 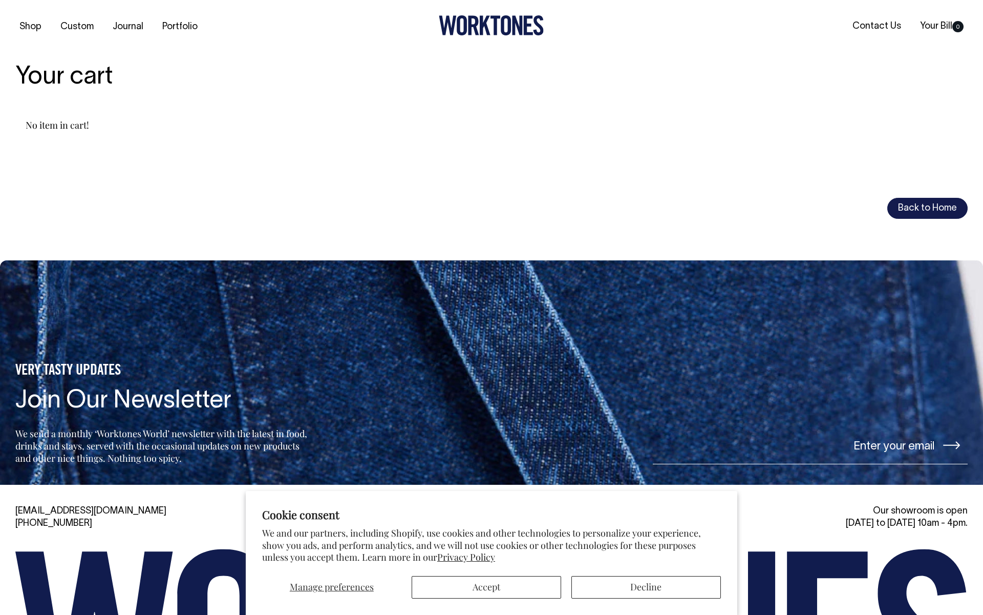 I want to click on a: Portfolio, so click(x=180, y=27).